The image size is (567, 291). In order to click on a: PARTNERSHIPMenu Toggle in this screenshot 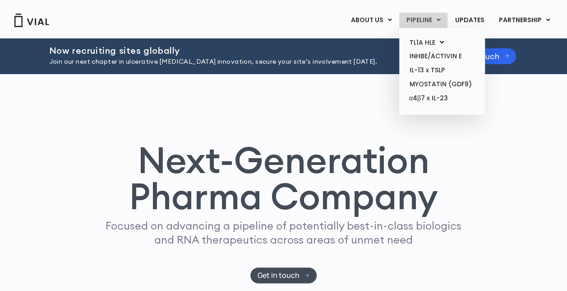, I will do `click(525, 20)`.